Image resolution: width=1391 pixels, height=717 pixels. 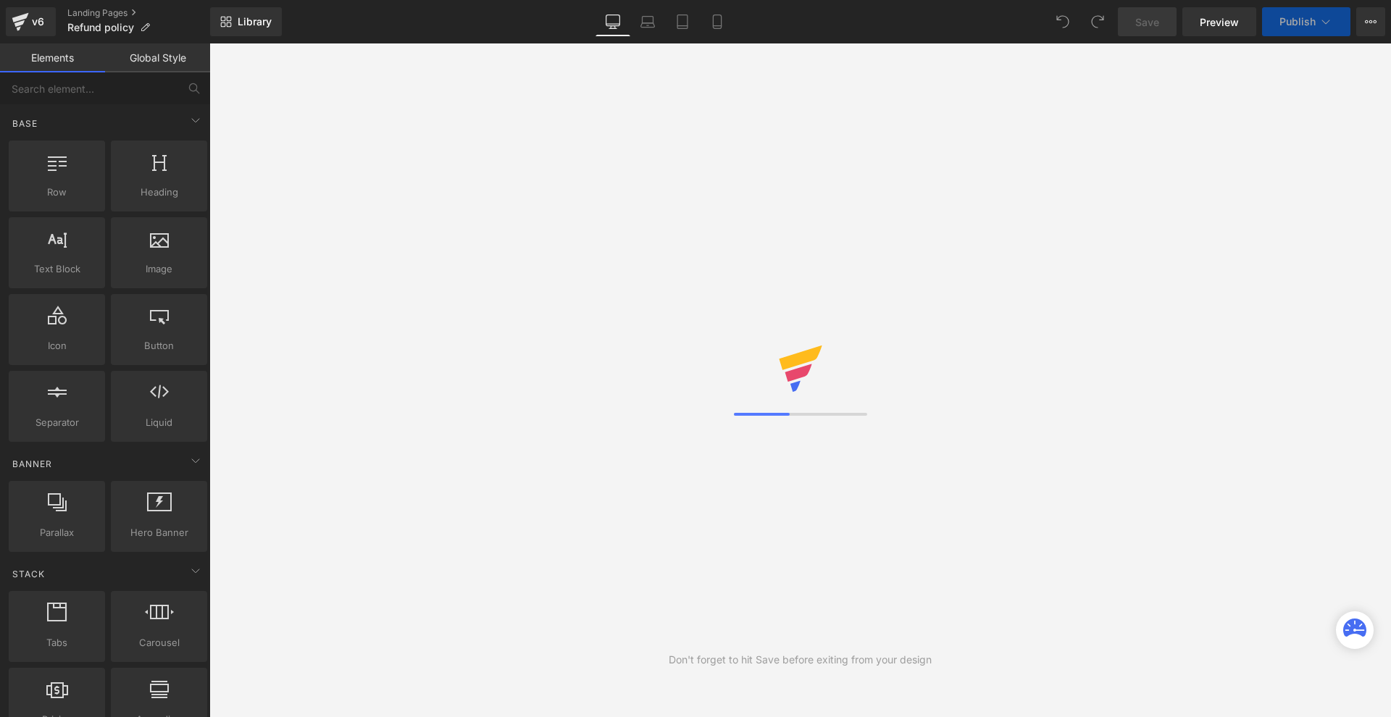 What do you see at coordinates (57, 346) in the screenshot?
I see `span: Icon` at bounding box center [57, 346].